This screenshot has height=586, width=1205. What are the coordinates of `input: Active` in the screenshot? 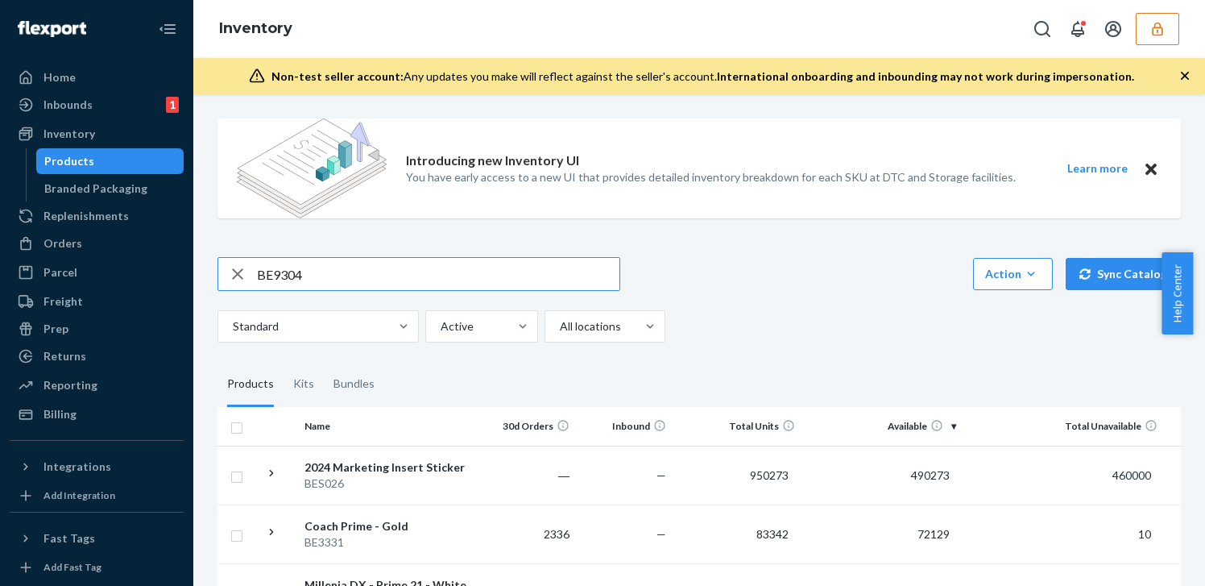 It's located at (440, 326).